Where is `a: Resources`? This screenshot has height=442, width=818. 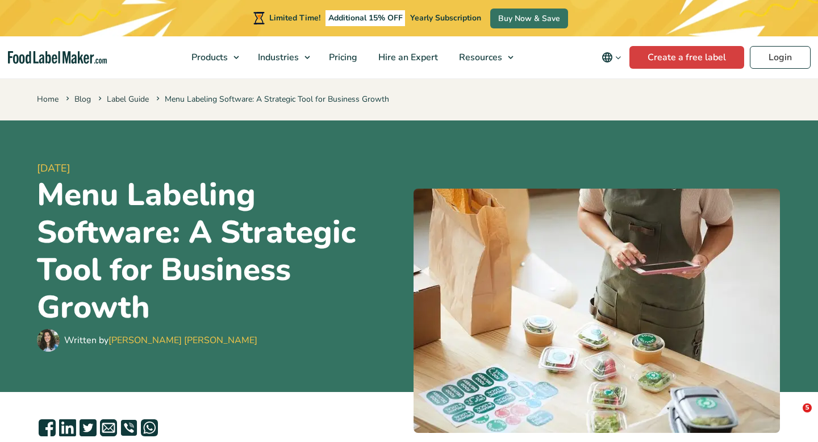
a: Resources is located at coordinates (484, 57).